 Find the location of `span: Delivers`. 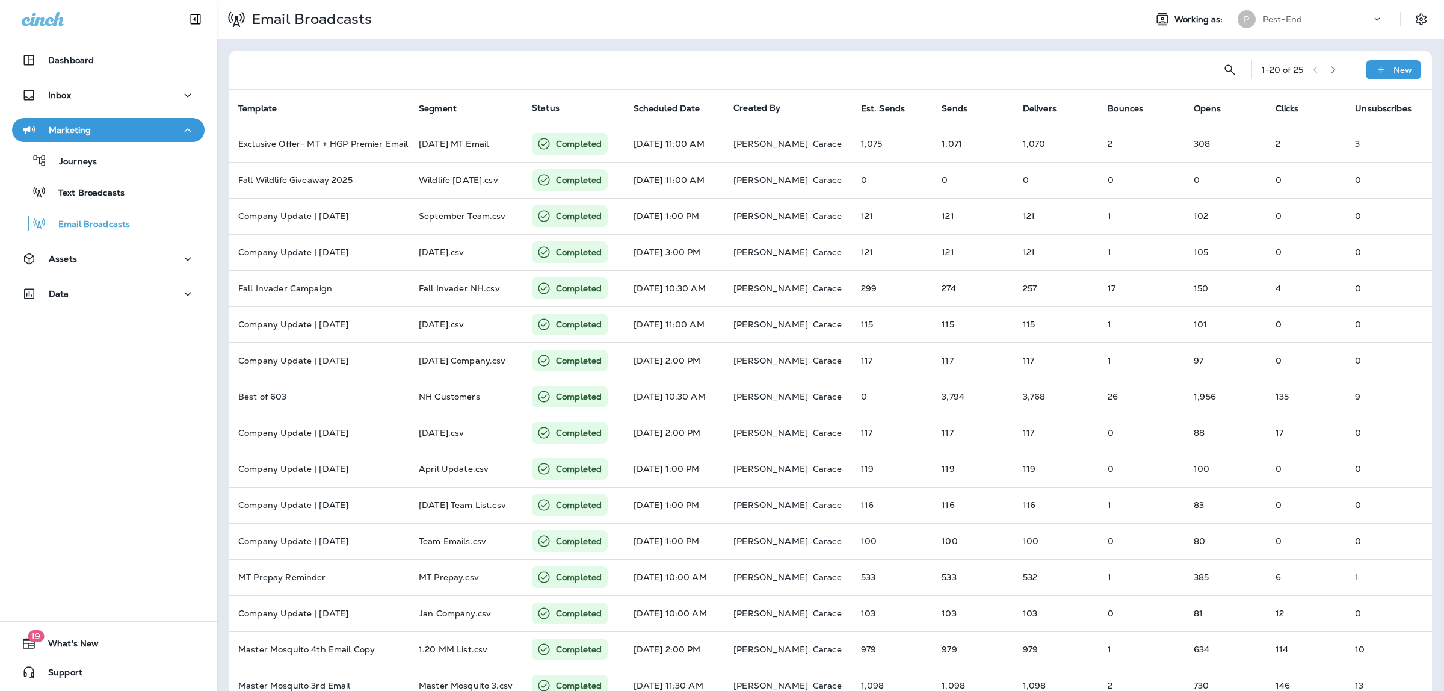

span: Delivers is located at coordinates (1040, 108).